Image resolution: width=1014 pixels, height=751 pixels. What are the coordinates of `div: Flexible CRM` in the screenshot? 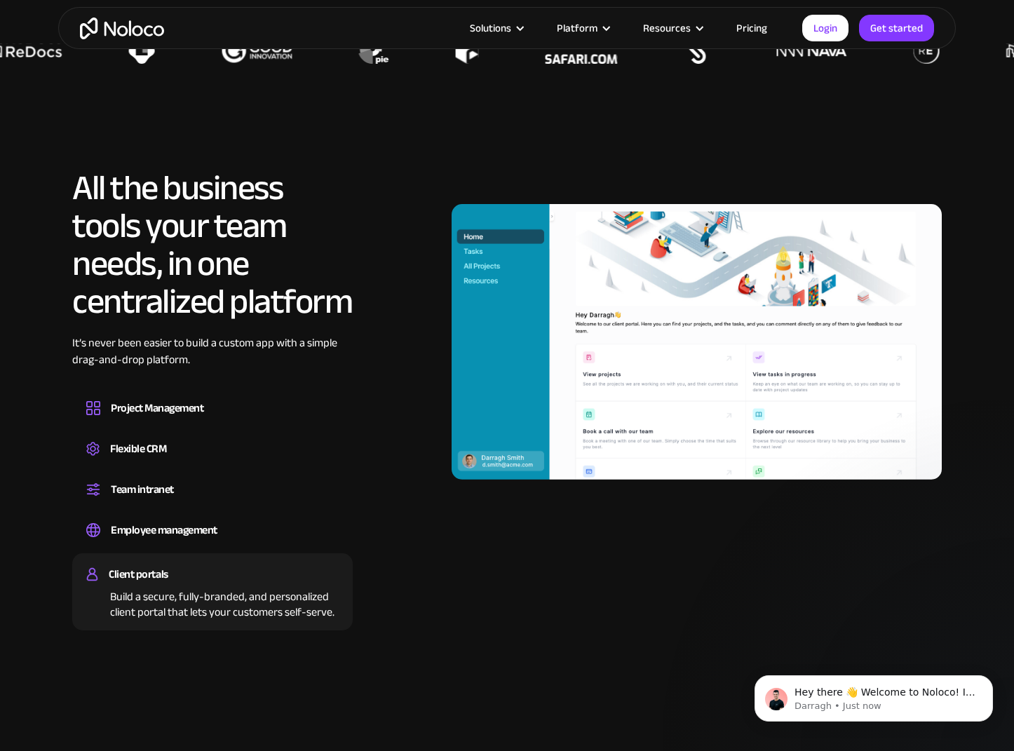 It's located at (138, 449).